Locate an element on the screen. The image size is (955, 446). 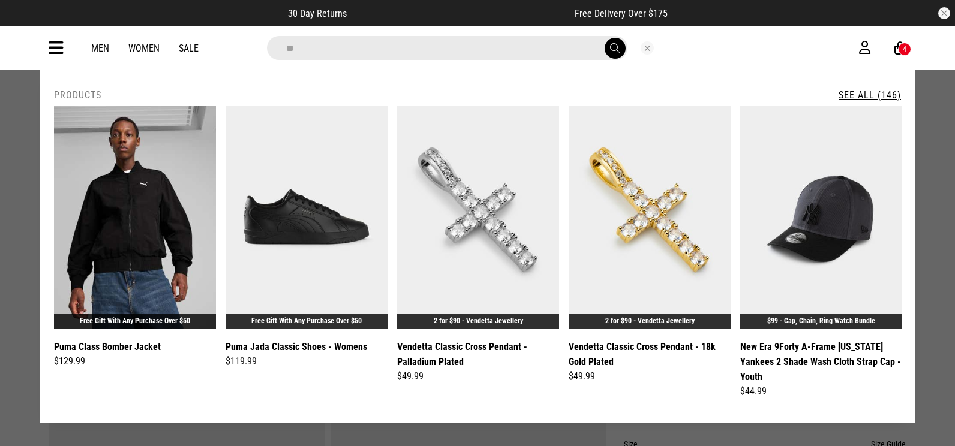
div: $119.99 is located at coordinates (306, 362).